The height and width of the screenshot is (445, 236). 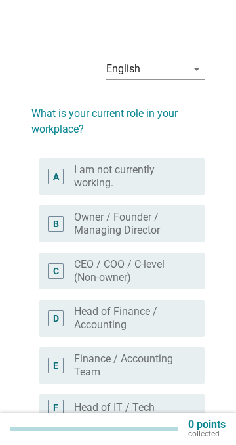 What do you see at coordinates (56, 407) in the screenshot?
I see `div: F` at bounding box center [56, 407].